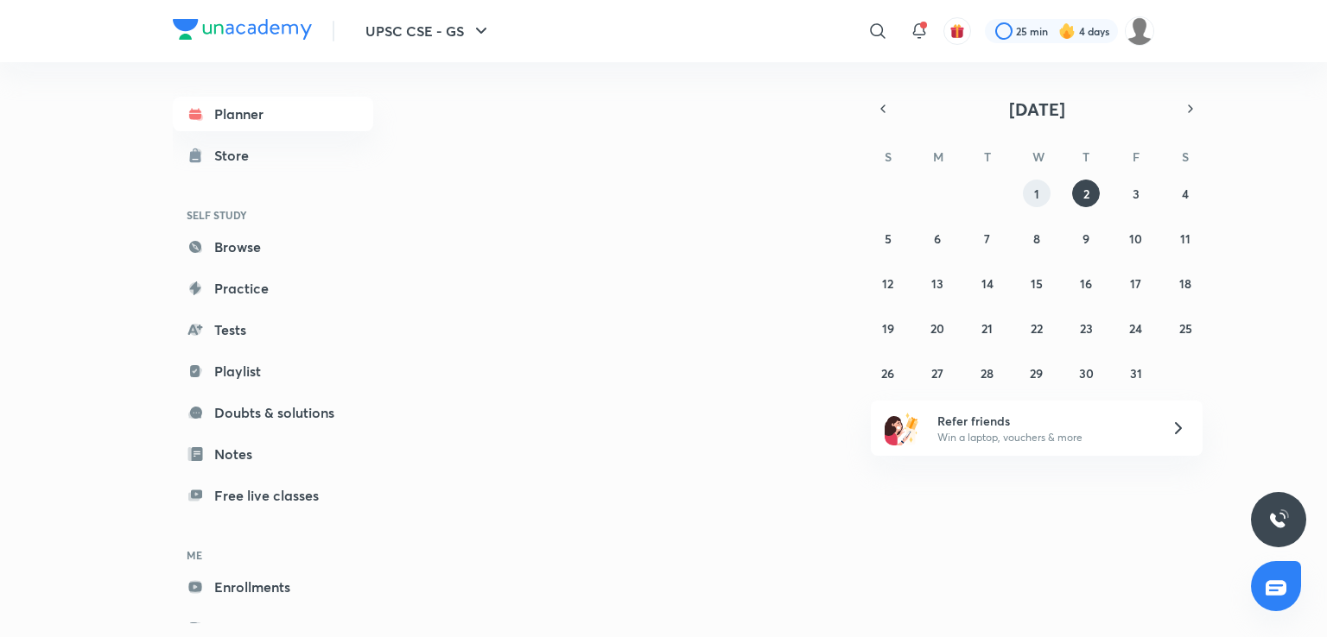 The width and height of the screenshot is (1327, 637). I want to click on p: Win a laptop, vouchers & more, so click(1043, 438).